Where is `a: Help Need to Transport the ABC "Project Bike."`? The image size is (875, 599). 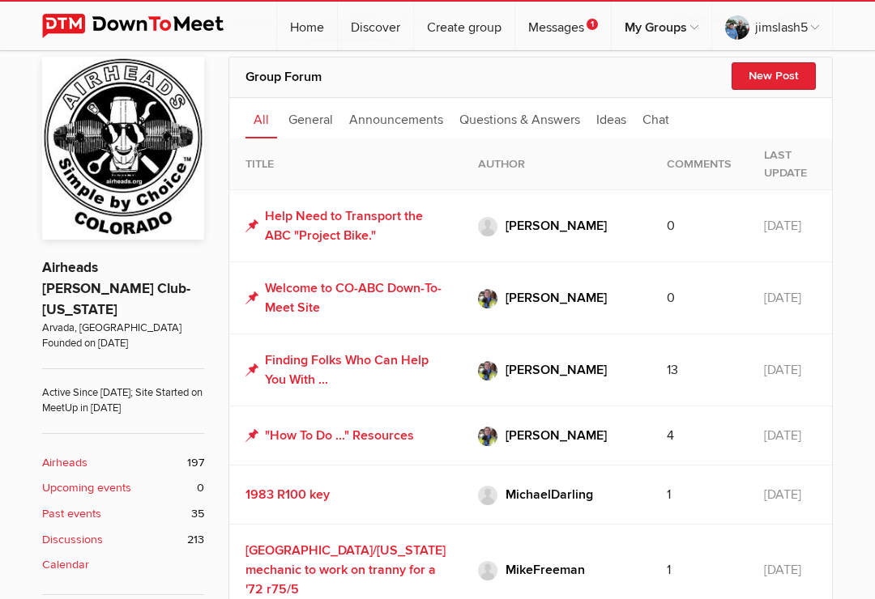
a: Help Need to Transport the ABC "Project Bike." is located at coordinates (345, 226).